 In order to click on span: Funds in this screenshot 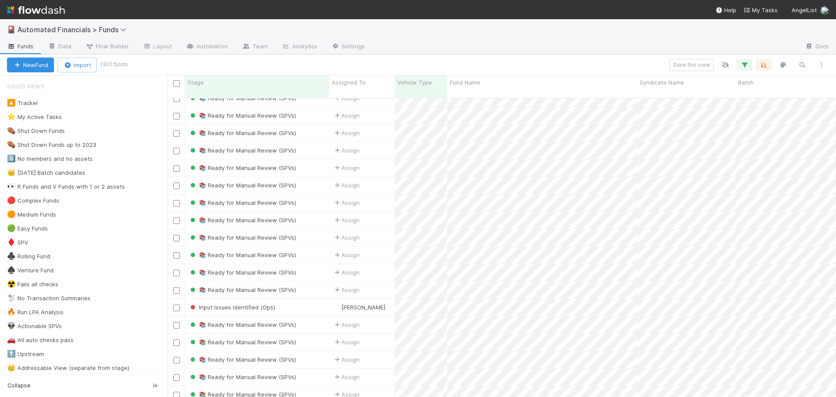, I will do `click(20, 46)`.